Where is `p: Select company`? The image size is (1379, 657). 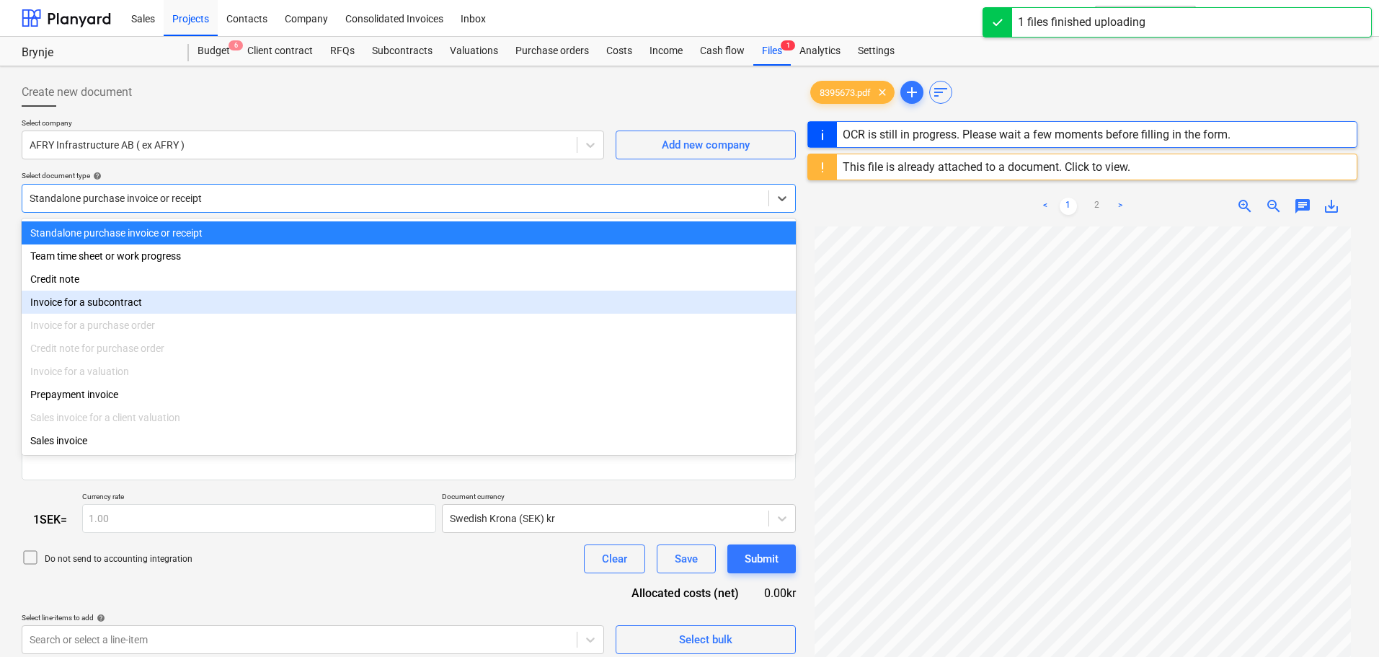 p: Select company is located at coordinates (313, 124).